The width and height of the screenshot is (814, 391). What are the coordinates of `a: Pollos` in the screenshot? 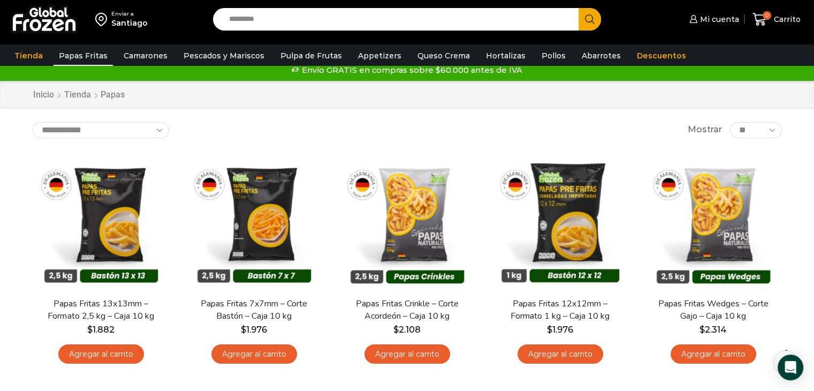 It's located at (554, 56).